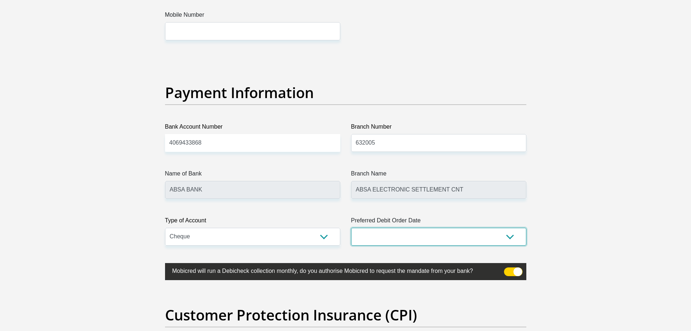 The width and height of the screenshot is (691, 331). Describe the element at coordinates (253, 143) in the screenshot. I see `input: Bank Account Number` at that location.